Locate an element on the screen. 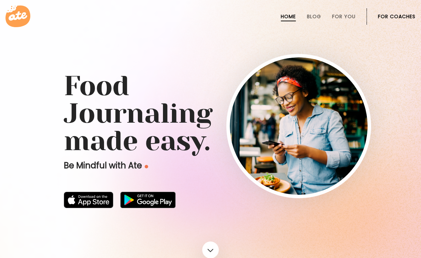 This screenshot has width=421, height=258. img: badge-download-apple.svg is located at coordinates (88, 200).